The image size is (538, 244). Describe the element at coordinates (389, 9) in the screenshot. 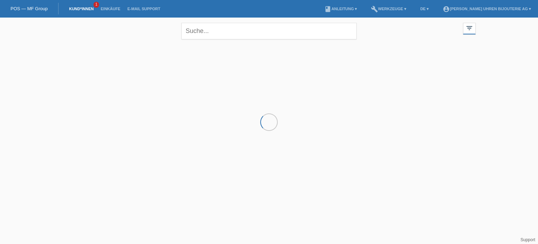

I see `a: buildWerkzeuge ▾` at that location.